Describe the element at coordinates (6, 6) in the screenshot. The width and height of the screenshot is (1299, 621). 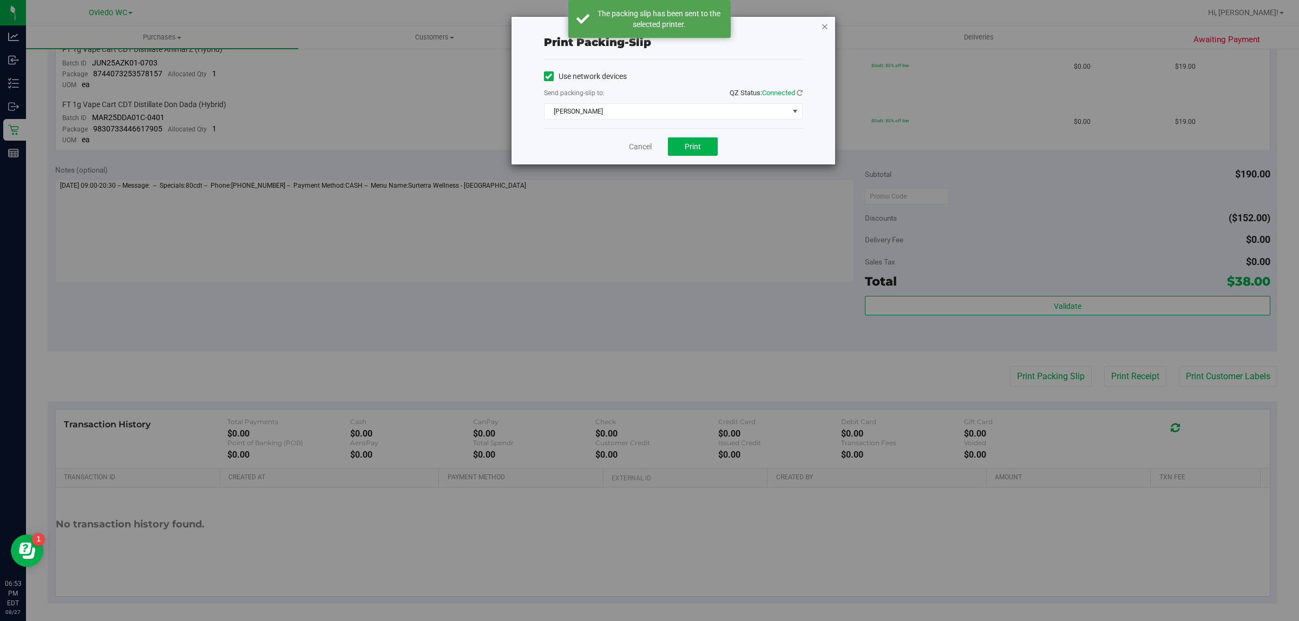
I see `span: 1` at that location.